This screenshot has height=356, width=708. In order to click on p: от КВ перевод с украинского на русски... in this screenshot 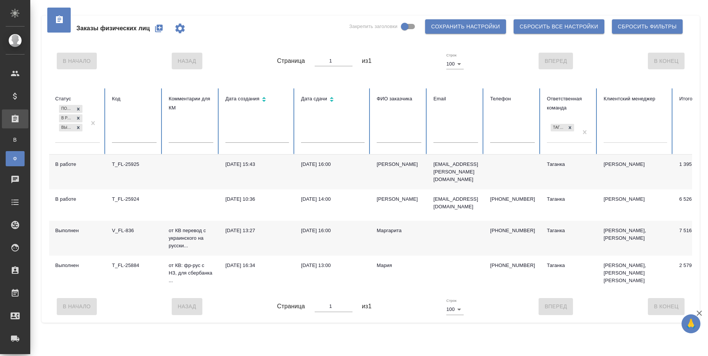, I will do `click(191, 238)`.